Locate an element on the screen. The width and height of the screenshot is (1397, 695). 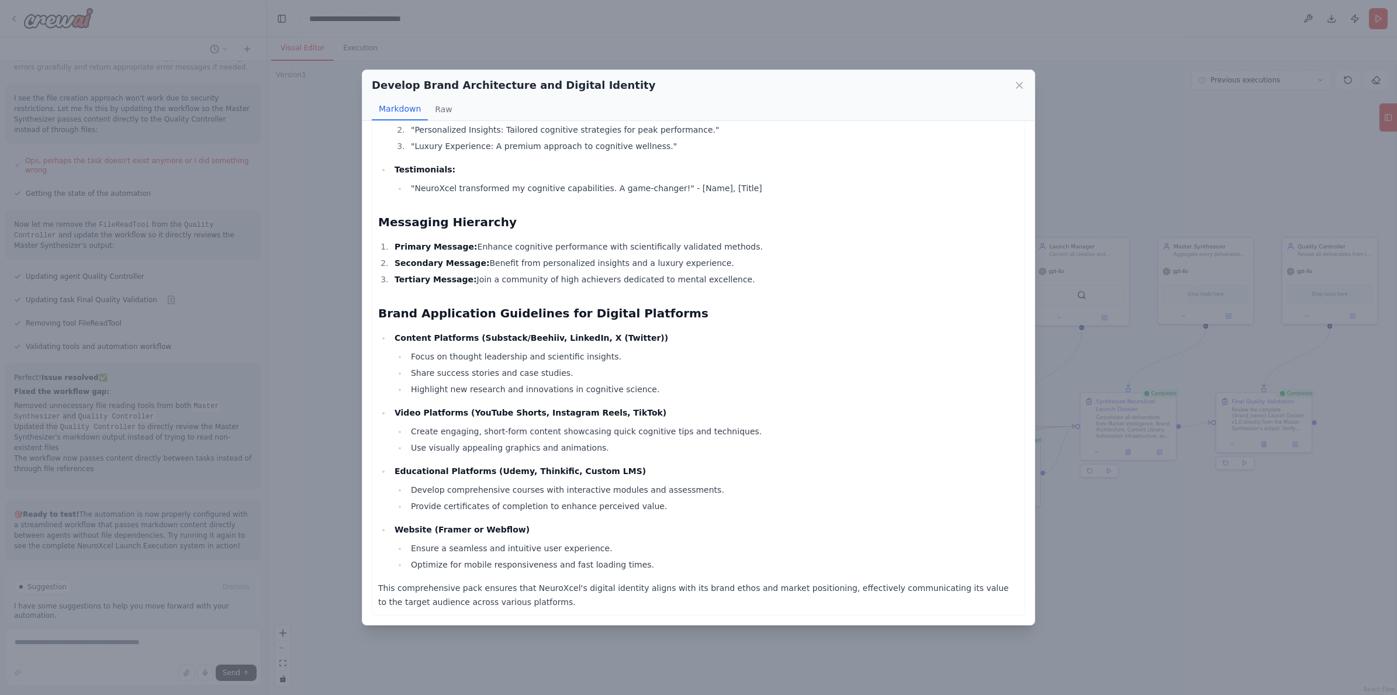
strong: Secondary Message: is located at coordinates (442, 263).